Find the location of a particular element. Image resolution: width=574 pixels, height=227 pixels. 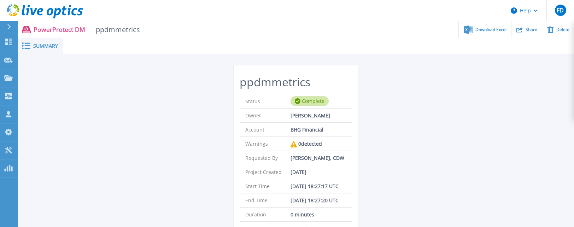

span: Summary is located at coordinates (46, 46).